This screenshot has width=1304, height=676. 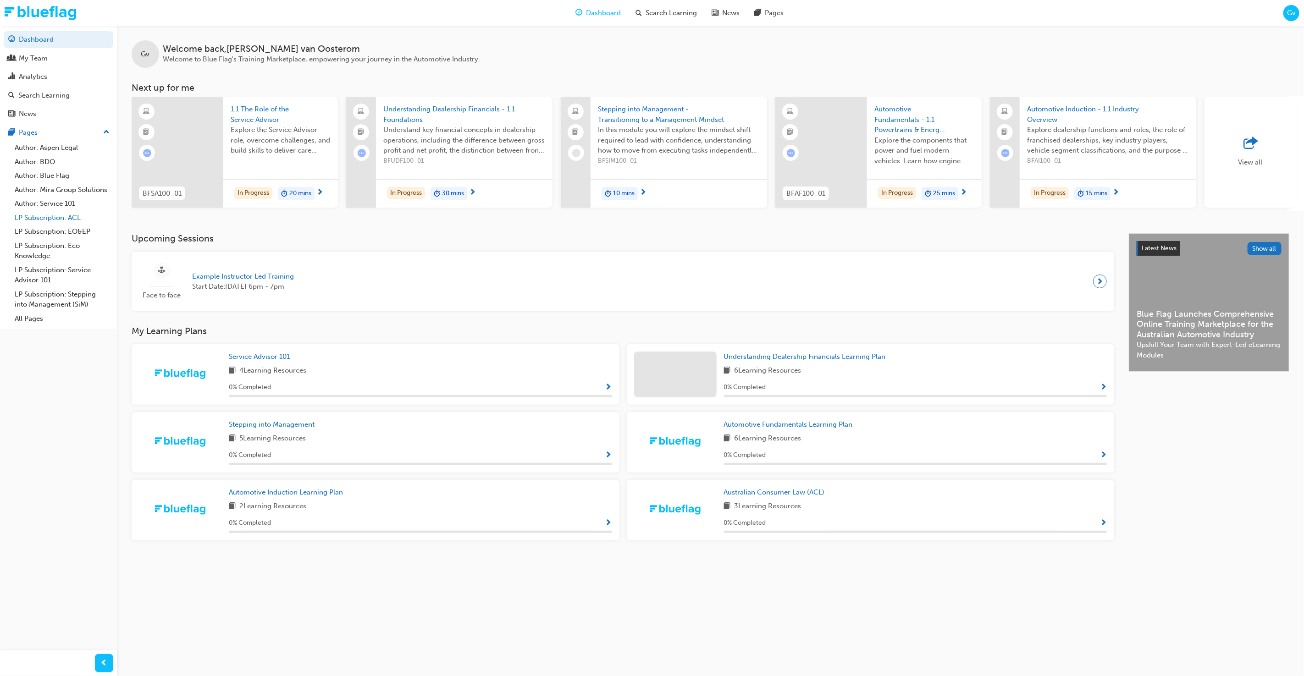 What do you see at coordinates (281, 114) in the screenshot?
I see `span: 1.1 The Role of the Service Advisor` at bounding box center [281, 114].